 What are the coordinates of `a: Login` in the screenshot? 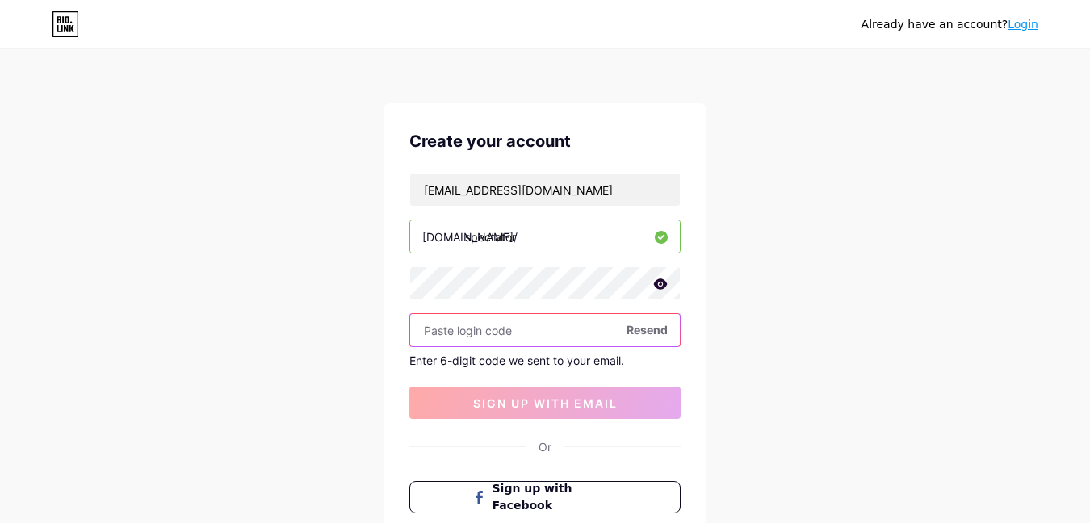 It's located at (1023, 24).